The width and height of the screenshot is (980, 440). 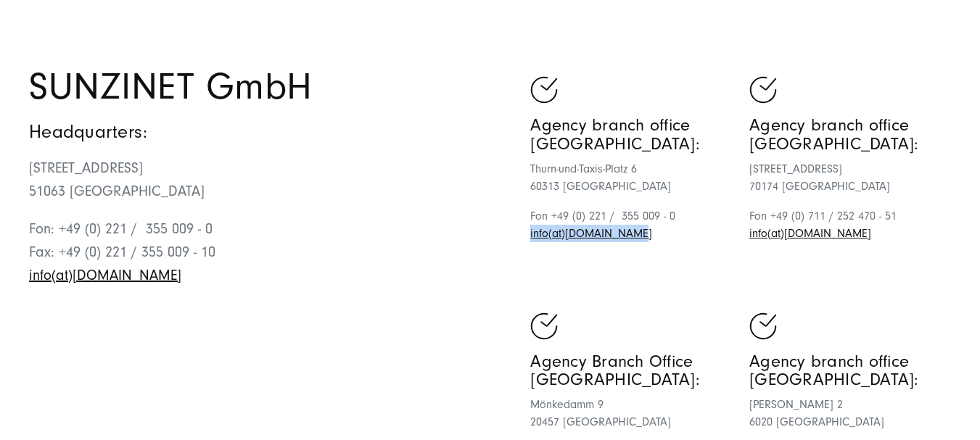 I want to click on p: Fon +49 (0) 221 / 355 009 - 0, so click(x=631, y=225).